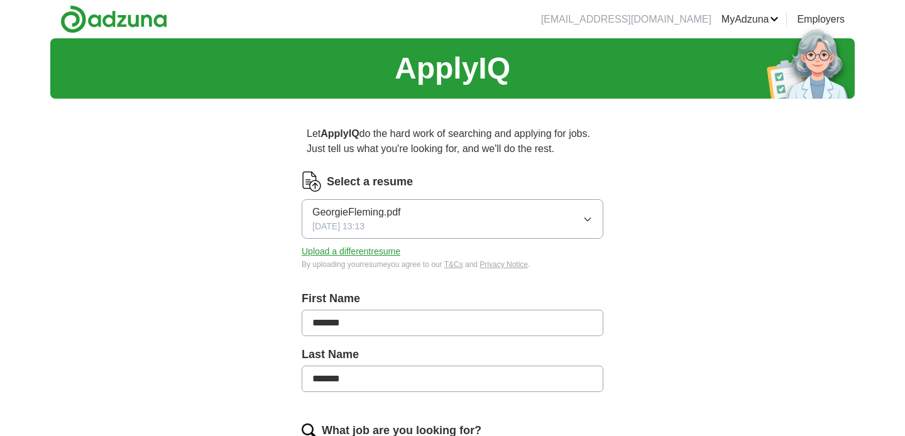  I want to click on a: Privacy Notice, so click(504, 265).